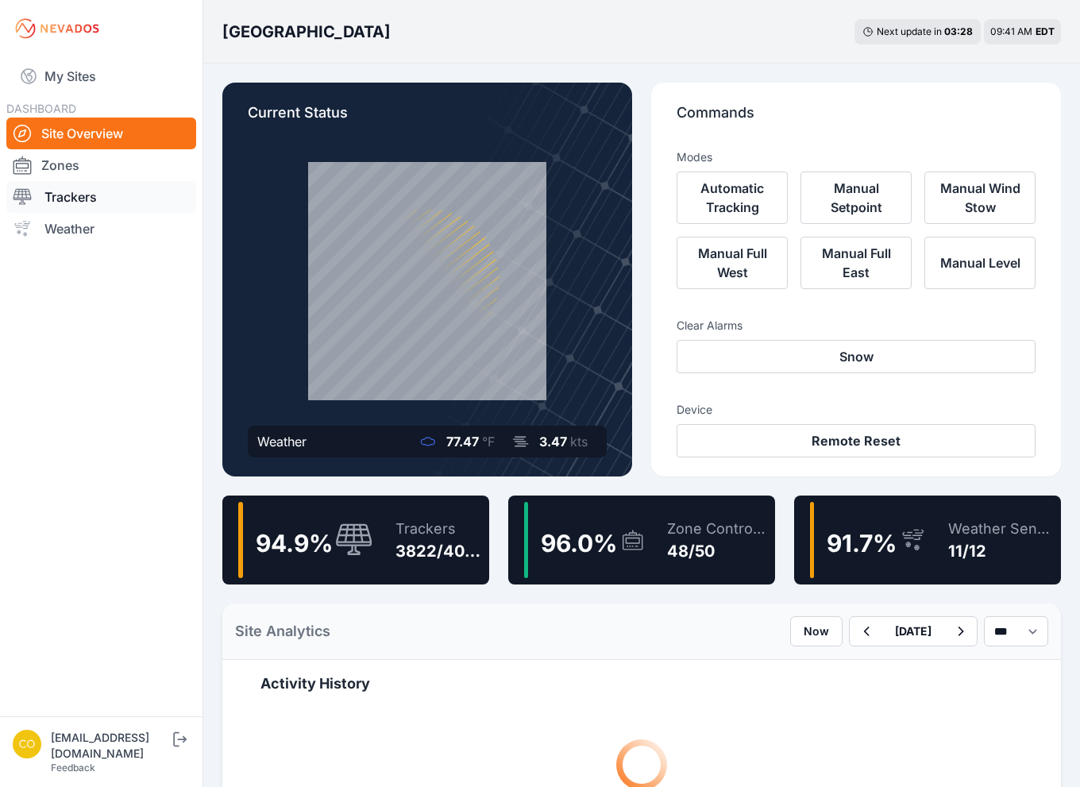  Describe the element at coordinates (579, 442) in the screenshot. I see `span: kts` at that location.